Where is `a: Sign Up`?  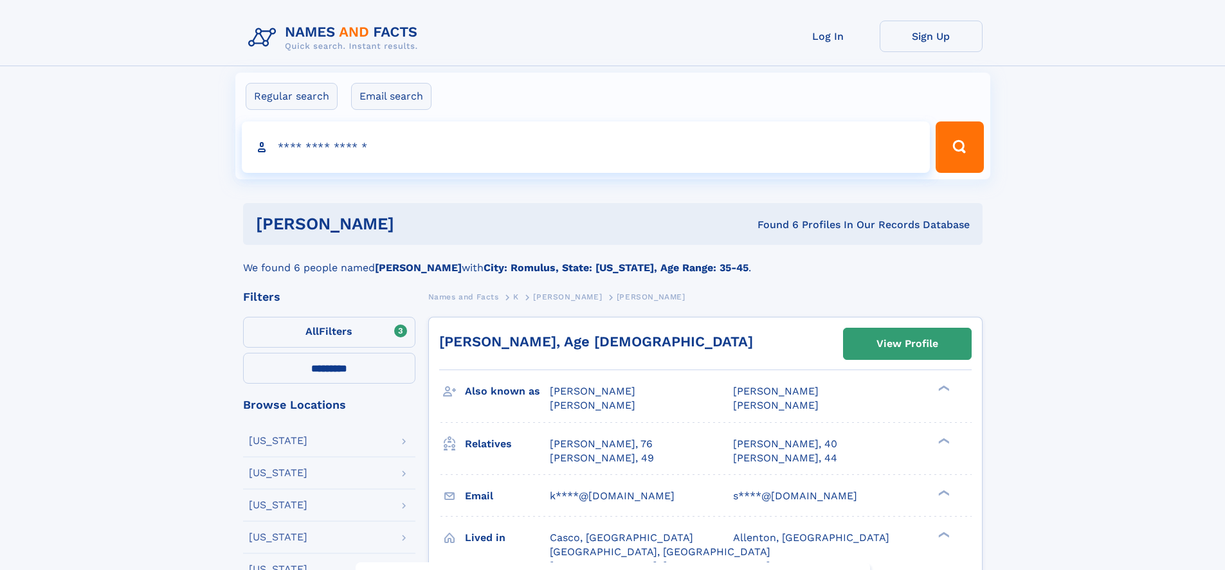 a: Sign Up is located at coordinates (931, 36).